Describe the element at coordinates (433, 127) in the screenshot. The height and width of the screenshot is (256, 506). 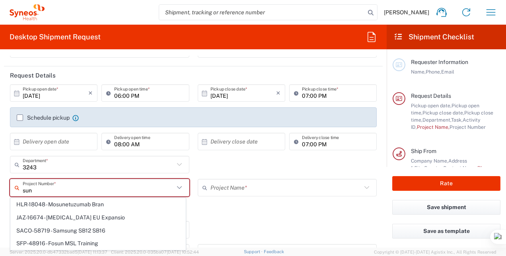
I see `span: Project Name,` at that location.